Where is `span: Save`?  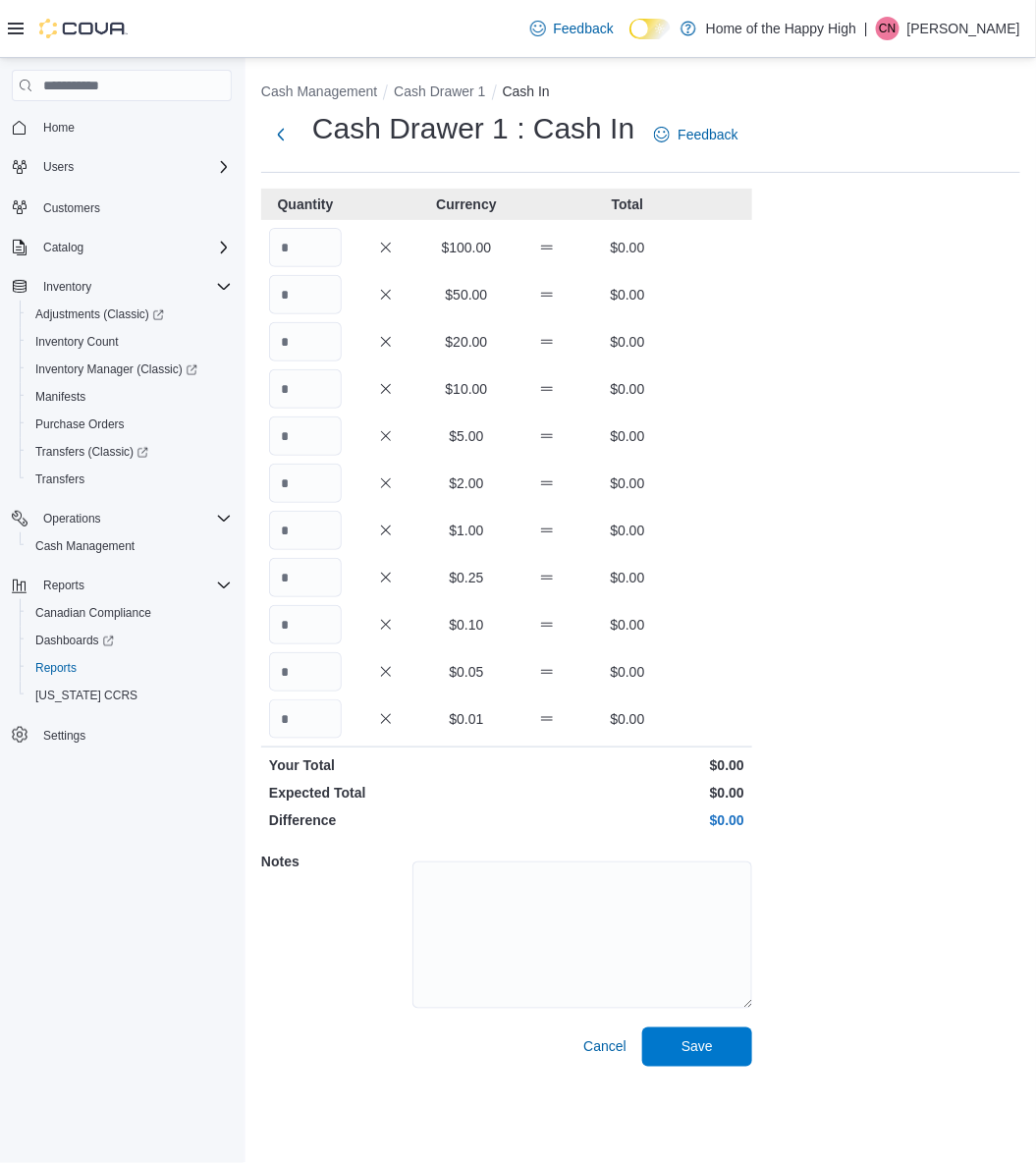
span: Save is located at coordinates (698, 1047).